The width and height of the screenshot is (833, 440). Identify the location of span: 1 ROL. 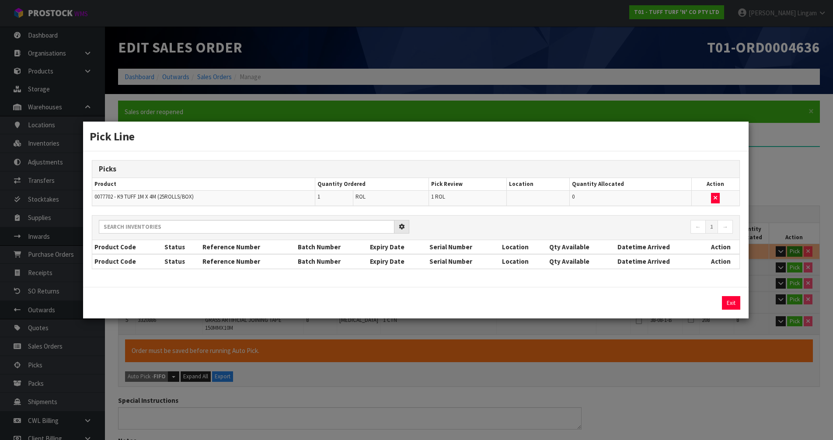
(438, 196).